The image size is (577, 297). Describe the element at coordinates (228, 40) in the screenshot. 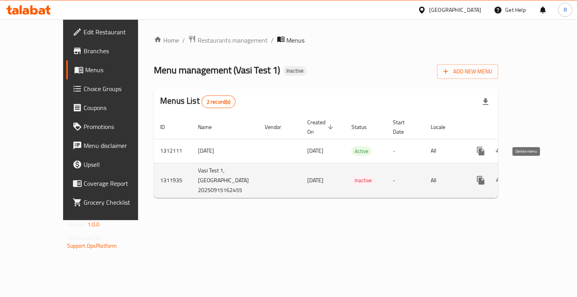

I see `a: Restaurants management` at that location.